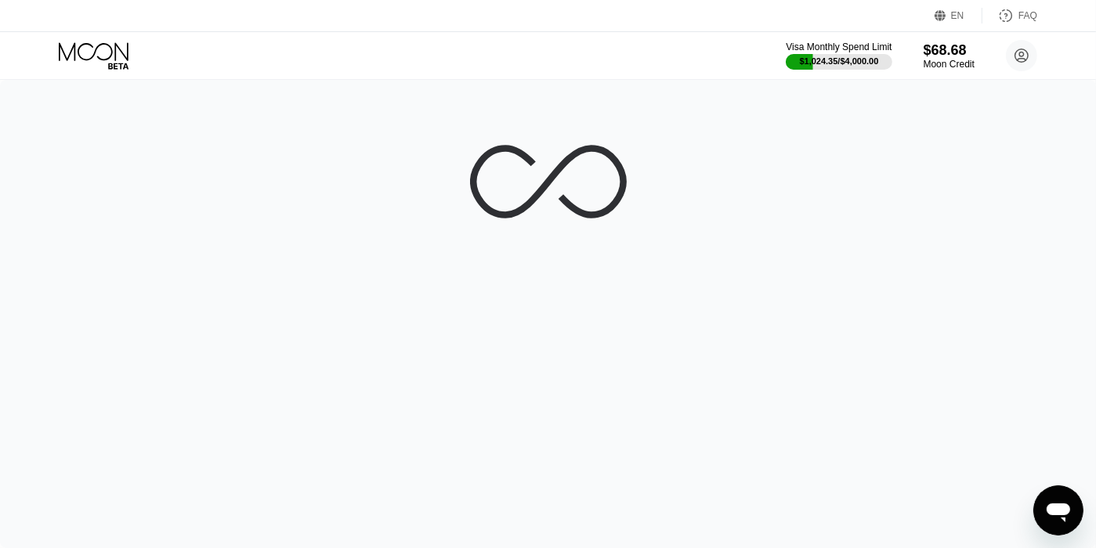 This screenshot has width=1096, height=548. Describe the element at coordinates (839, 61) in the screenshot. I see `div: $1,024.35 / $4,000.00` at that location.